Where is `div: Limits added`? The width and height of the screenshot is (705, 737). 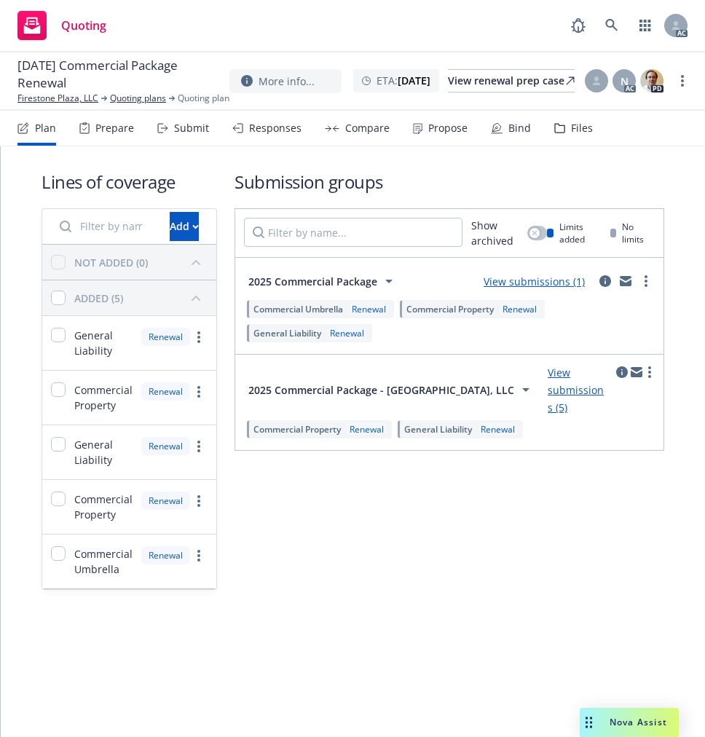
div: Limits added is located at coordinates (573, 233).